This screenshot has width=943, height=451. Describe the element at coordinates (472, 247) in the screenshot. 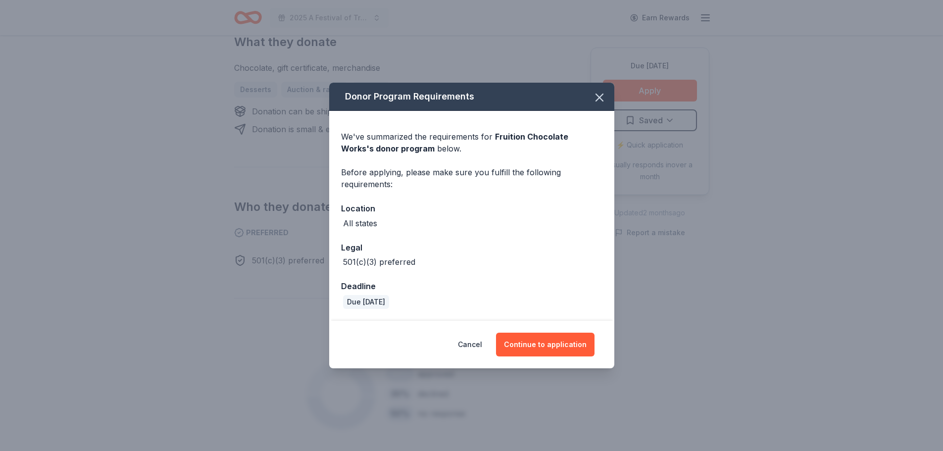

I see `div: Legal` at that location.